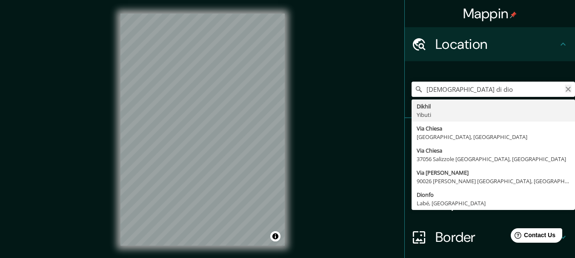 The width and height of the screenshot is (575, 258). Describe the element at coordinates (493, 195) in the screenshot. I see `div: Dionfo` at that location.